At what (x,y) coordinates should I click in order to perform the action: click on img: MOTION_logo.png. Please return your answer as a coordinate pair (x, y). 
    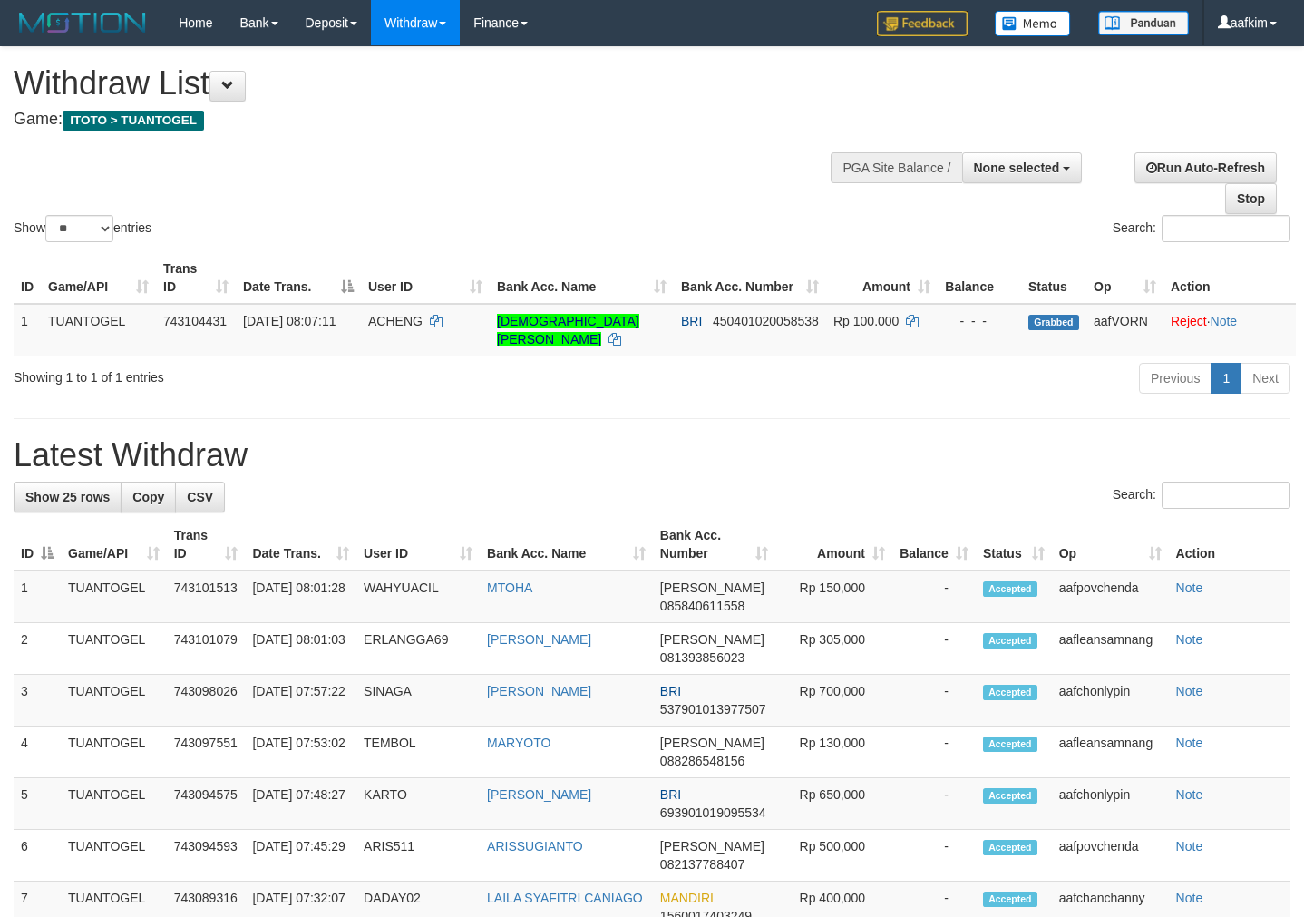
    Looking at the image, I should click on (83, 23).